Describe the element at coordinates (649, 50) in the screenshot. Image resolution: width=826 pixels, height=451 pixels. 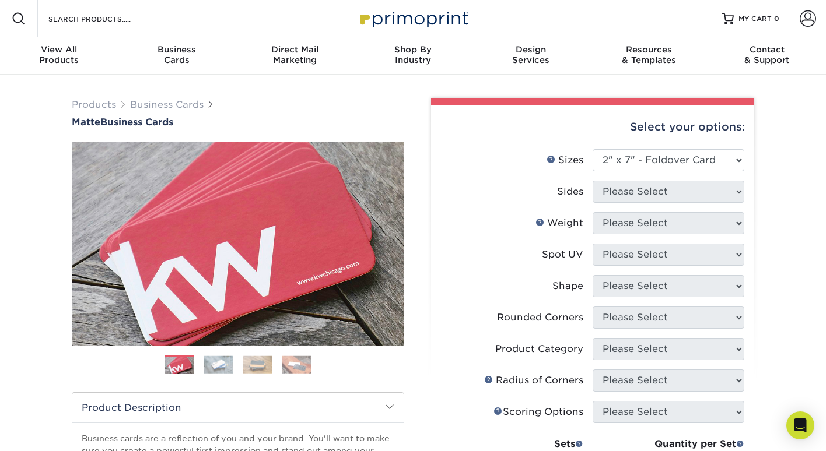
I see `span: Resources` at that location.